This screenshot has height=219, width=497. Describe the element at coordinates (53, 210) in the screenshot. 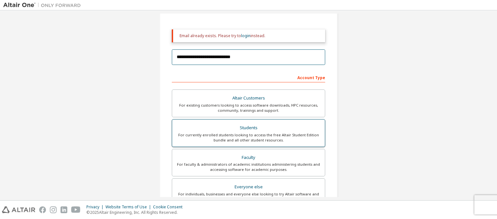

I see `img: instagram.svg` at that location.